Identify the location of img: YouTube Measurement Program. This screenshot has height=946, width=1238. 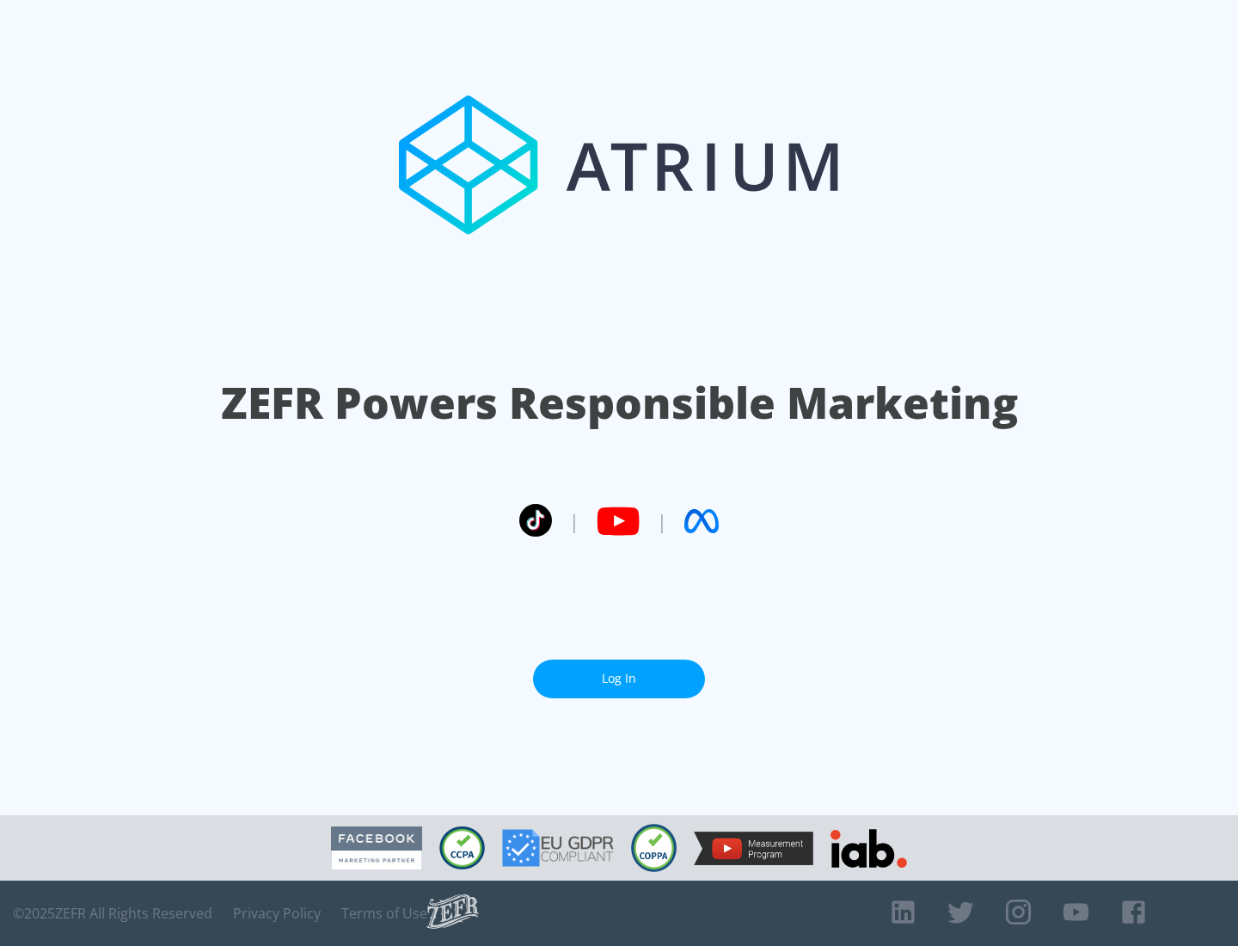
(753, 848).